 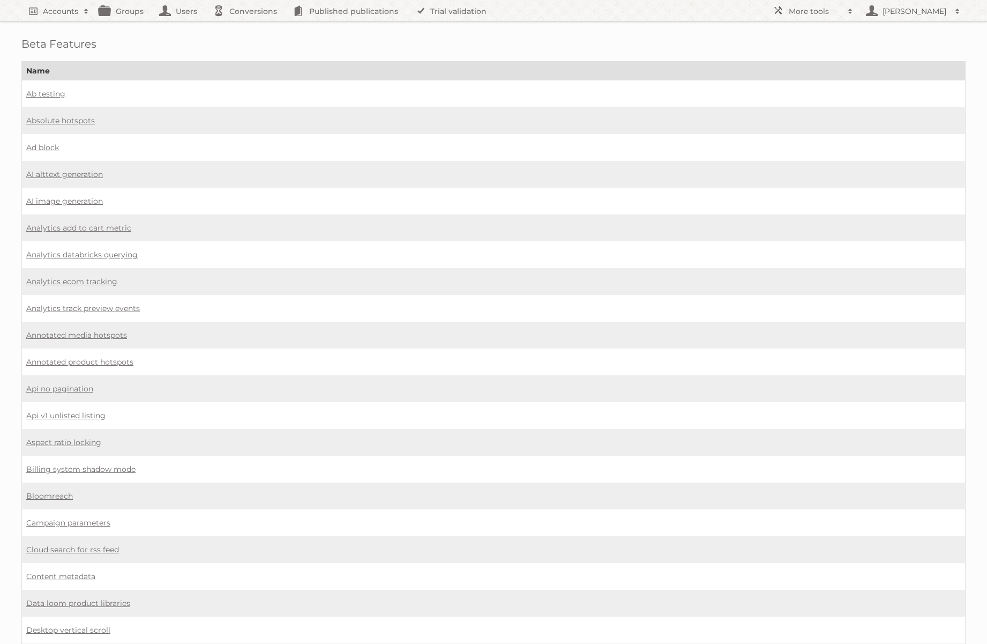 I want to click on a: Api v1 unlisted listing, so click(x=66, y=415).